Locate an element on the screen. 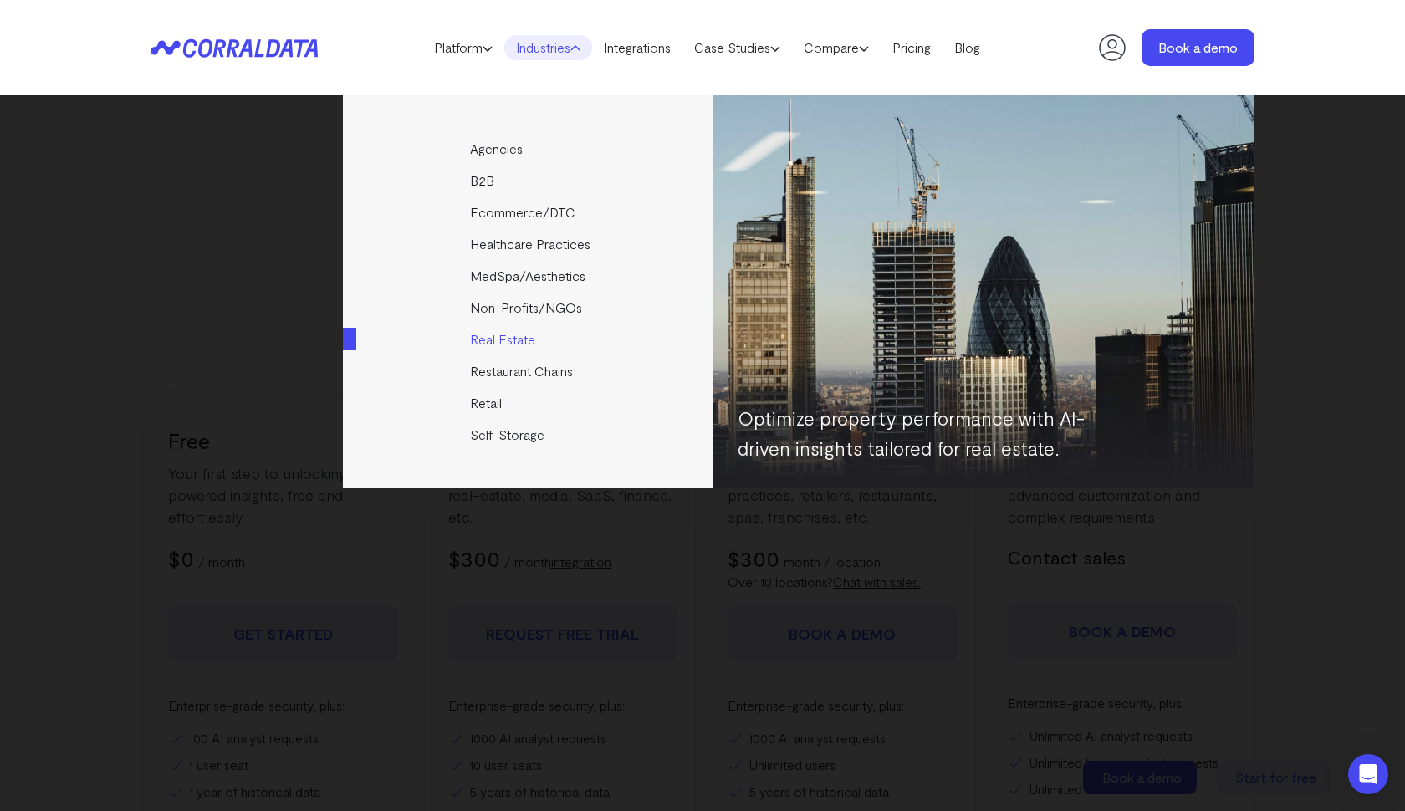 This screenshot has height=811, width=1405. a: Integrations is located at coordinates (637, 48).